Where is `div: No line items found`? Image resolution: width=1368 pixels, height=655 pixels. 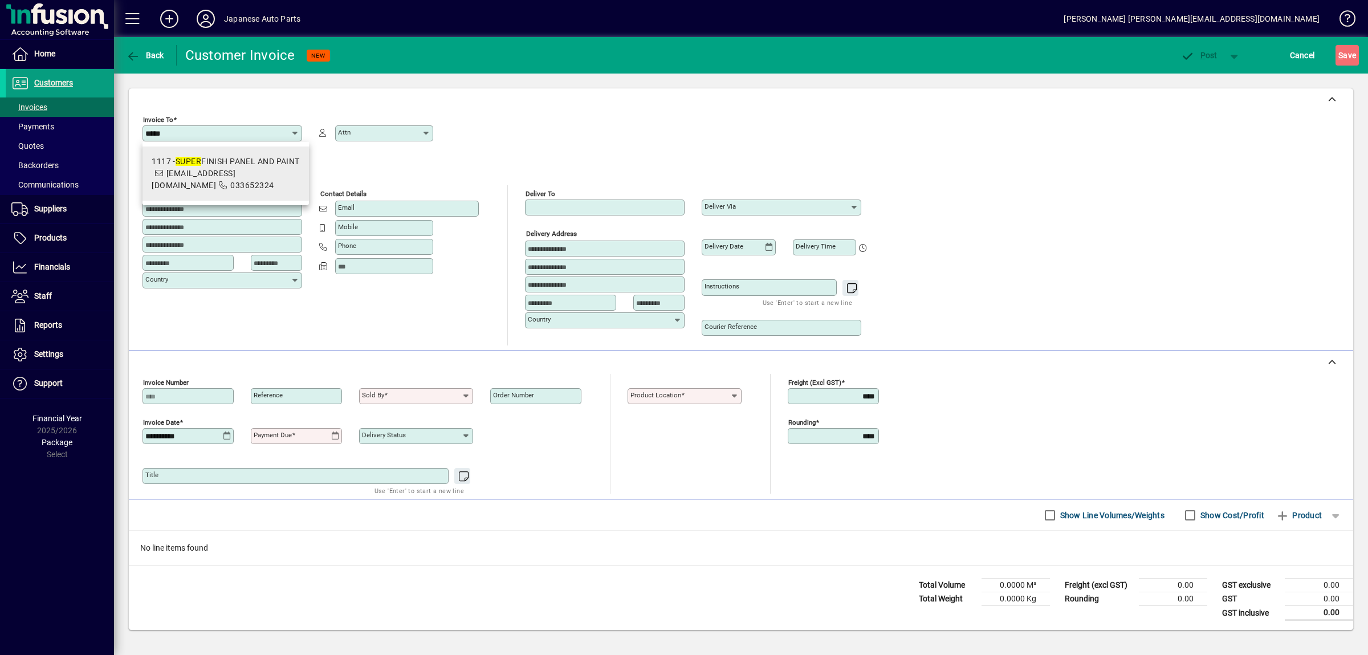
div: No line items found is located at coordinates (741, 548).